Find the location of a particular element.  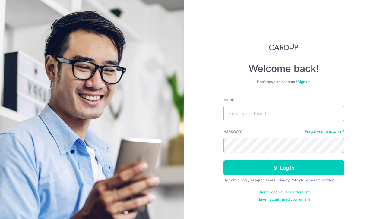

a: Didn't receive unlock details? is located at coordinates (283, 192).